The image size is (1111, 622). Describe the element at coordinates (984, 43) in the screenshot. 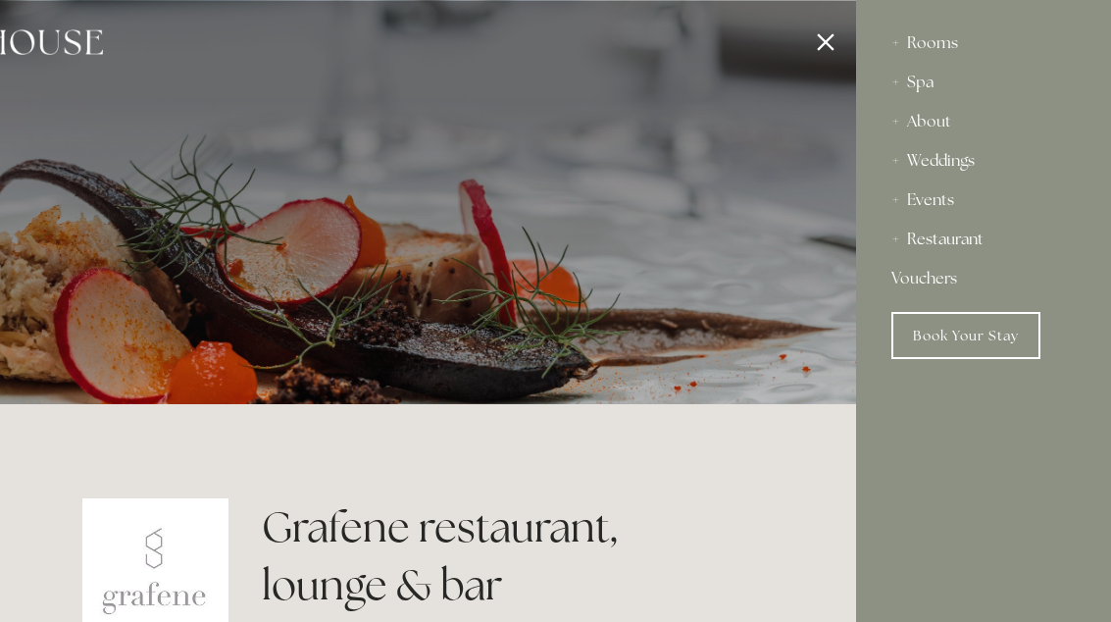

I see `div: Rooms` at that location.